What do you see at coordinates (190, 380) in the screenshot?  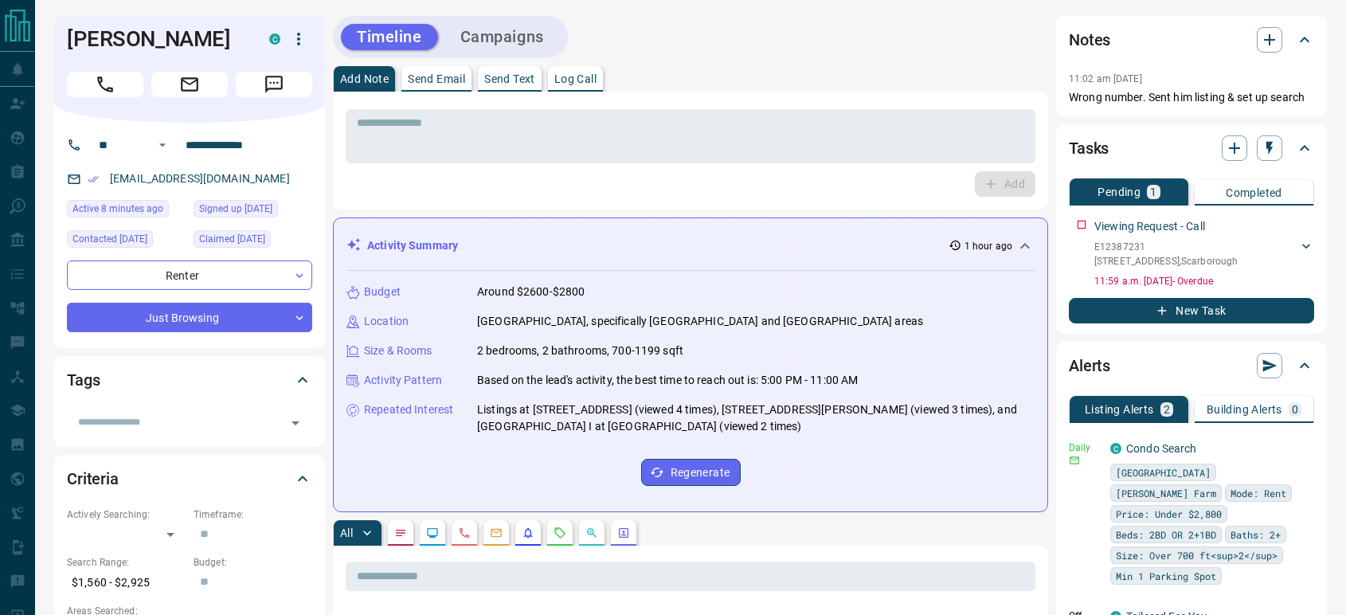 I see `div: Tags` at bounding box center [190, 380].